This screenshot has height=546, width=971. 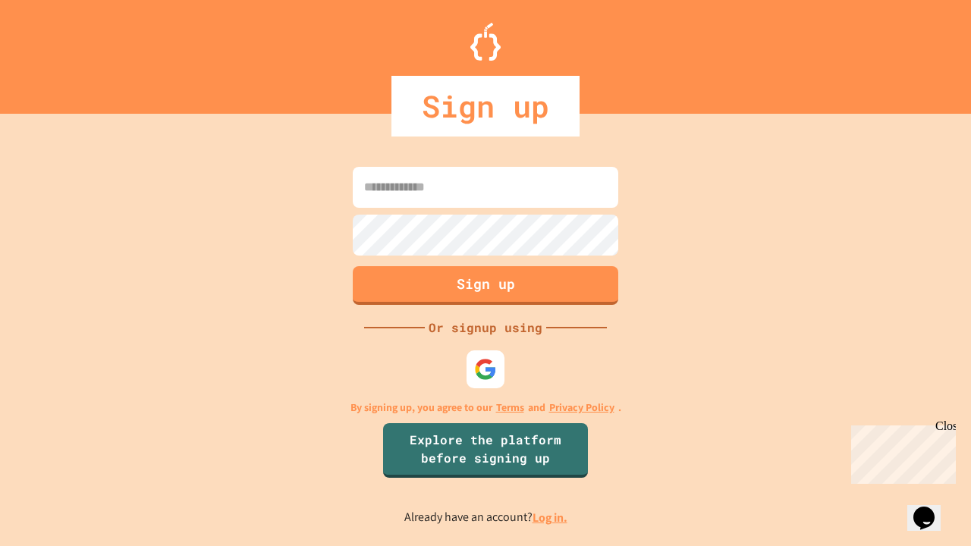 What do you see at coordinates (485, 285) in the screenshot?
I see `button: Sign up` at bounding box center [485, 285].